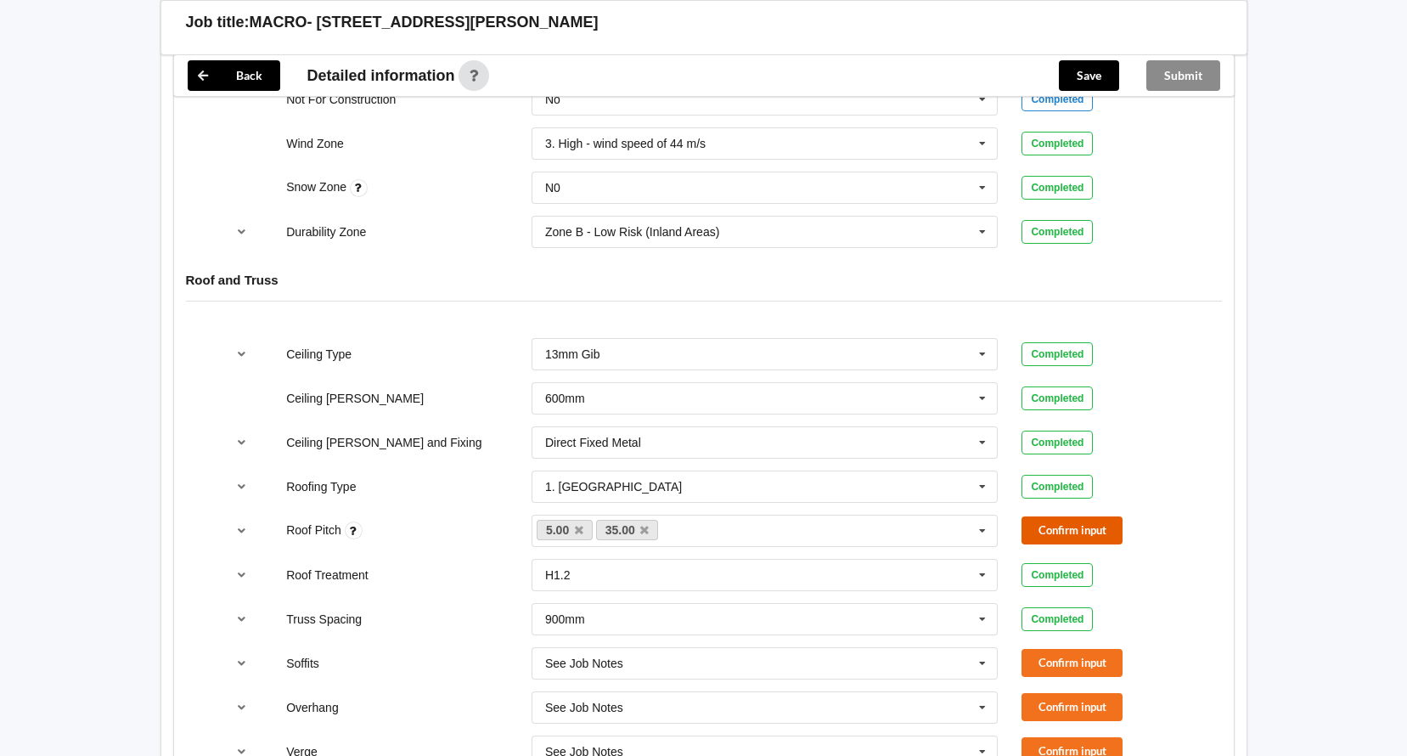 The height and width of the screenshot is (756, 1407). Describe the element at coordinates (315, 143) in the screenshot. I see `label: Wind Zone` at that location.